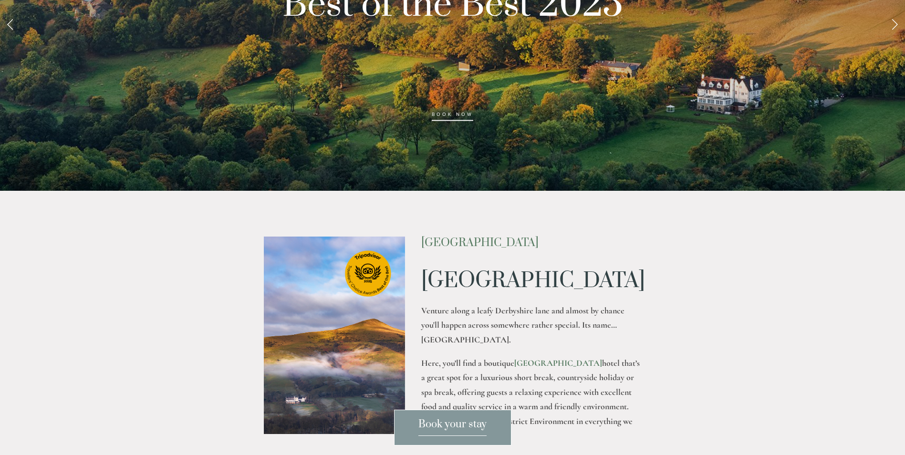  I want to click on p: Venture along a leafy Derbyshire lane and almost by chance you'll happen across somewhere rather ..., so click(531, 325).